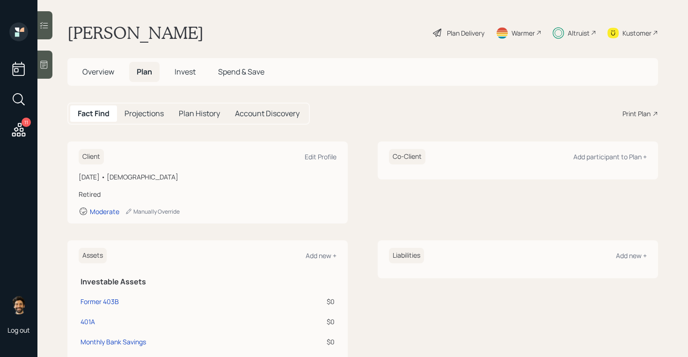 The image size is (688, 357). What do you see at coordinates (104, 211) in the screenshot?
I see `div: Moderate` at bounding box center [104, 211].